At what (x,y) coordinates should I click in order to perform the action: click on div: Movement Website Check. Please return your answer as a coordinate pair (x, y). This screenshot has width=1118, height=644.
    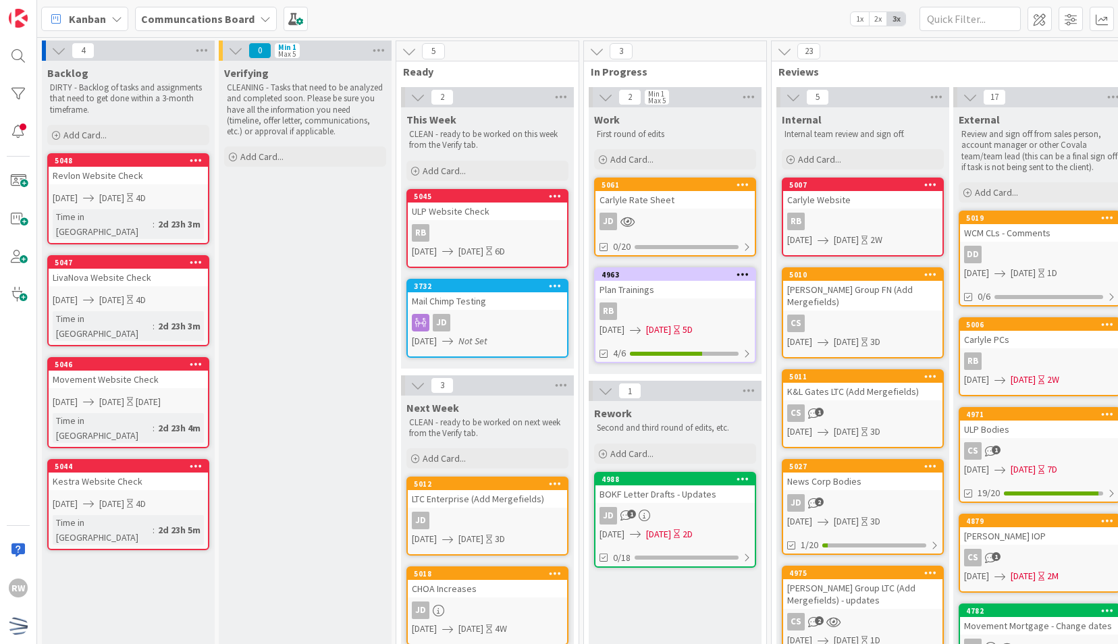
    Looking at the image, I should click on (128, 379).